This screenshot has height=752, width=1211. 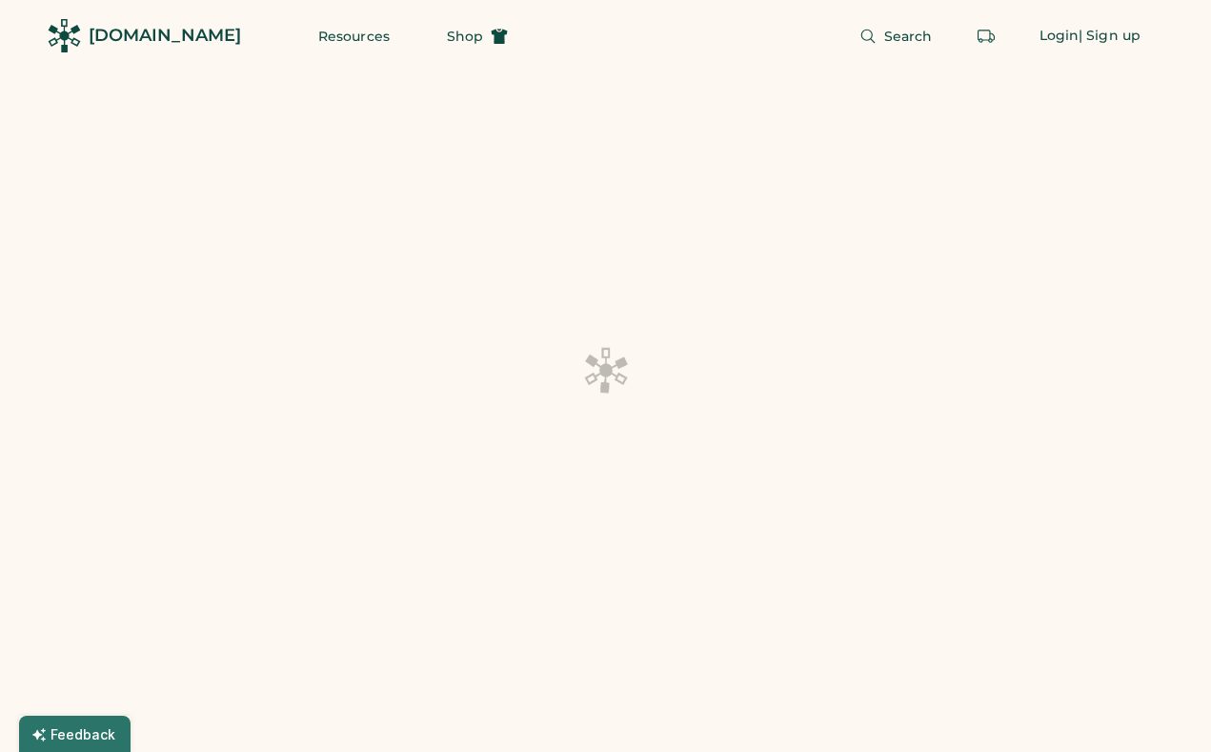 What do you see at coordinates (986, 36) in the screenshot?
I see `button: Retrieve an order` at bounding box center [986, 36].